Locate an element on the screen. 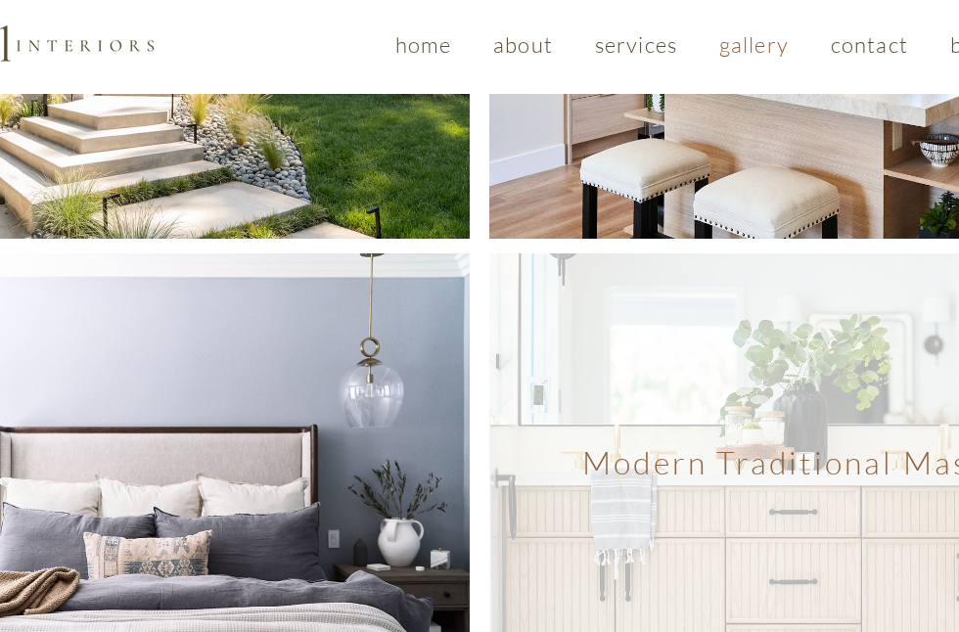 The height and width of the screenshot is (632, 959). a: about is located at coordinates (524, 44).